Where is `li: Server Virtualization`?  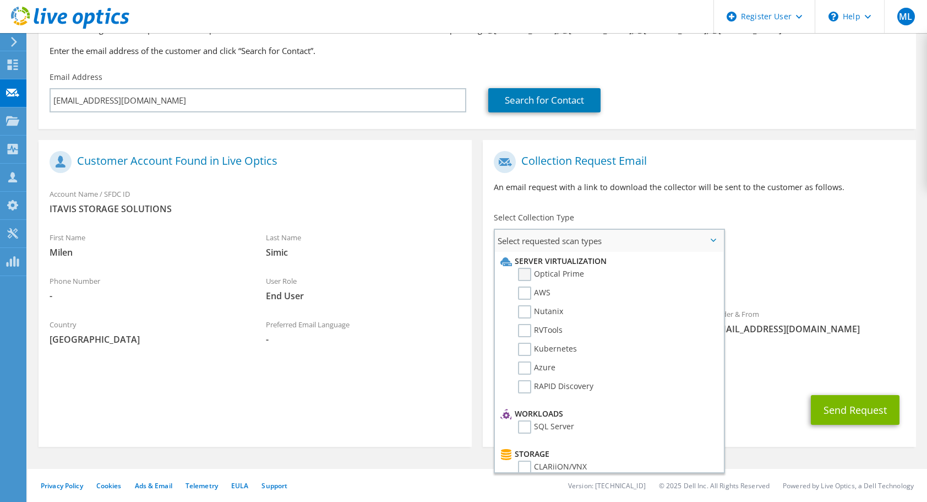
li: Server Virtualization is located at coordinates (608, 261).